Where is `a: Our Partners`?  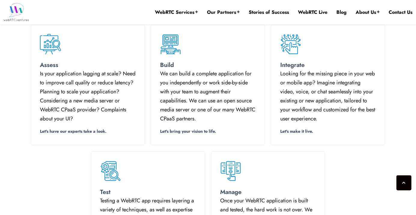
a: Our Partners is located at coordinates (223, 12).